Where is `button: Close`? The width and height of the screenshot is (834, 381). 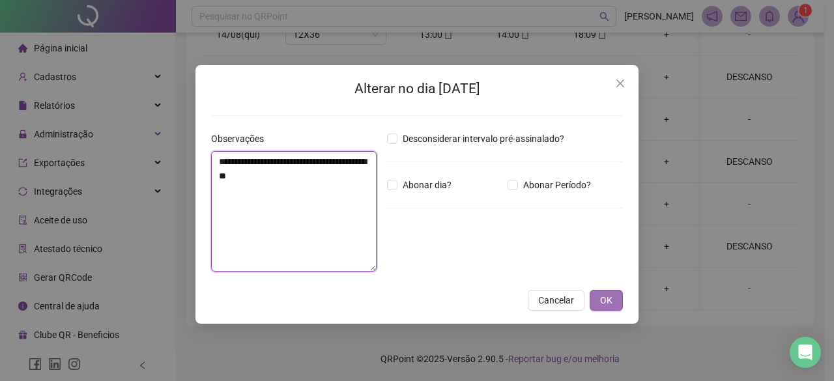
button: Close is located at coordinates (620, 83).